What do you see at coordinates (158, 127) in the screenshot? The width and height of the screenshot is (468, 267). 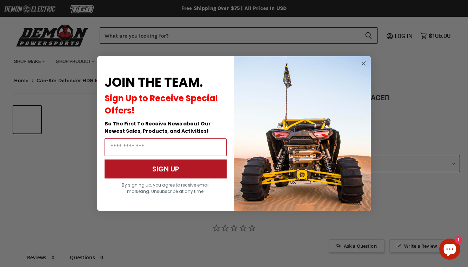 I see `span: Be The First To Receive News about Our Newest Sales, Products, and Activities!` at bounding box center [158, 127].